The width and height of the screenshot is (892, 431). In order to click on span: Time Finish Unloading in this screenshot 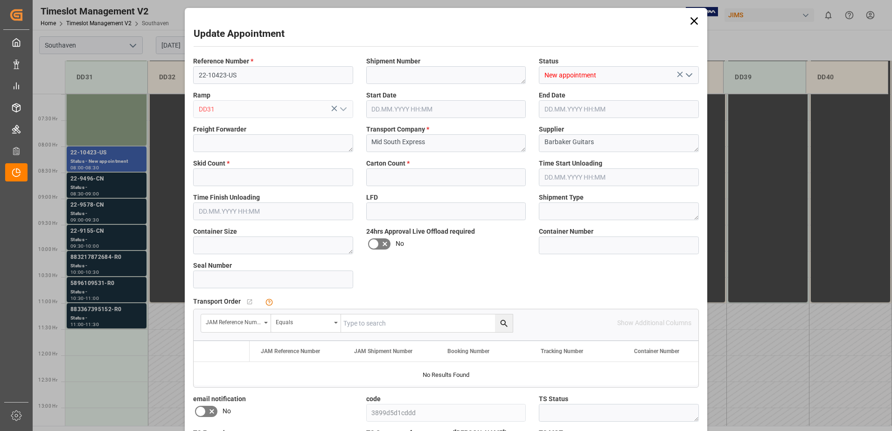, I will do `click(226, 197)`.